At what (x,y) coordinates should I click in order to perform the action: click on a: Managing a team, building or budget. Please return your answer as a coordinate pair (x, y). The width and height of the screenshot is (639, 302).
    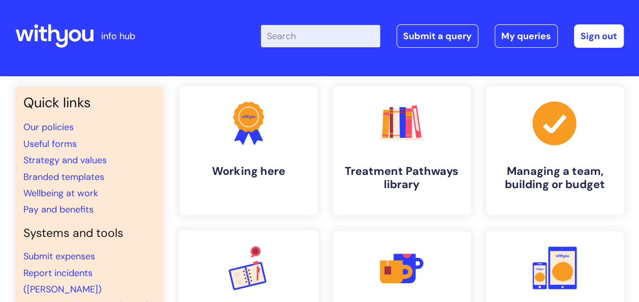
    Looking at the image, I should click on (554, 150).